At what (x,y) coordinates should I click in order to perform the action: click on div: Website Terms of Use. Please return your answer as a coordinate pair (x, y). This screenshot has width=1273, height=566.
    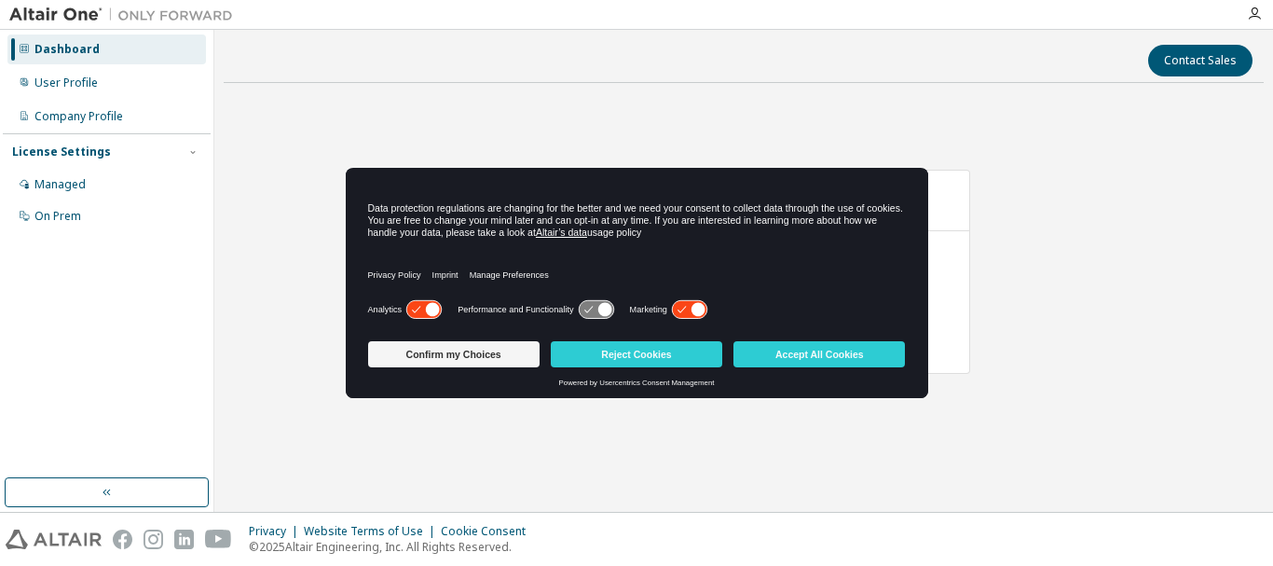
    Looking at the image, I should click on (372, 531).